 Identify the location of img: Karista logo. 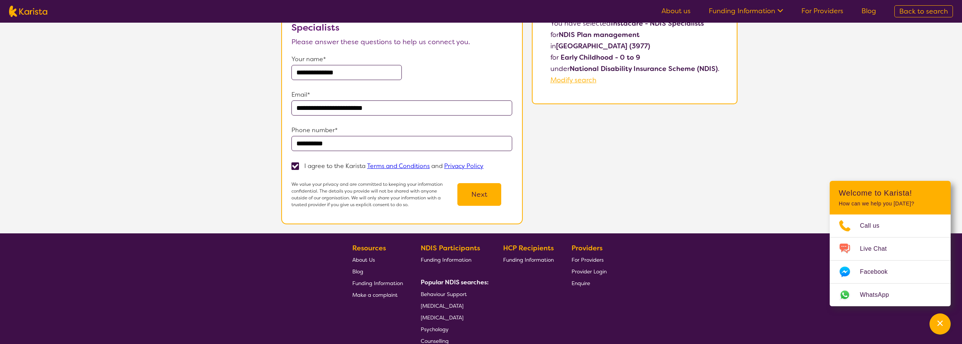
(28, 11).